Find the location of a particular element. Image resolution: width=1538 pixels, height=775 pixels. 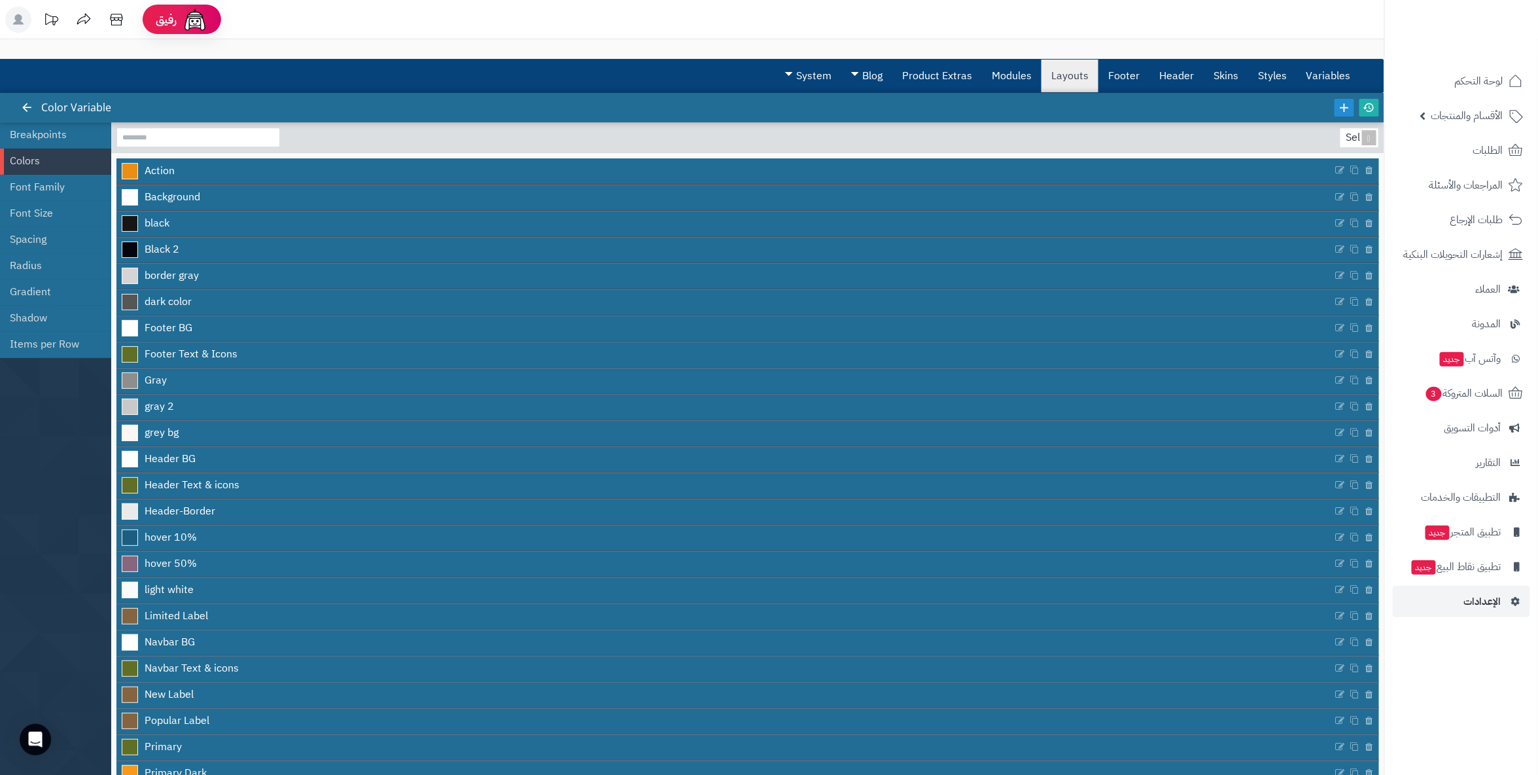

div: Select... is located at coordinates (1358, 137).